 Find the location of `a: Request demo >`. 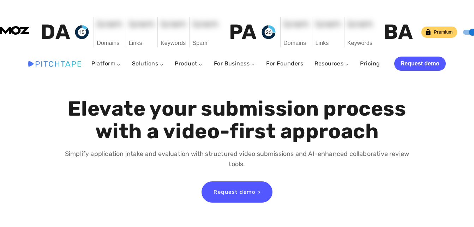

a: Request demo > is located at coordinates (237, 192).